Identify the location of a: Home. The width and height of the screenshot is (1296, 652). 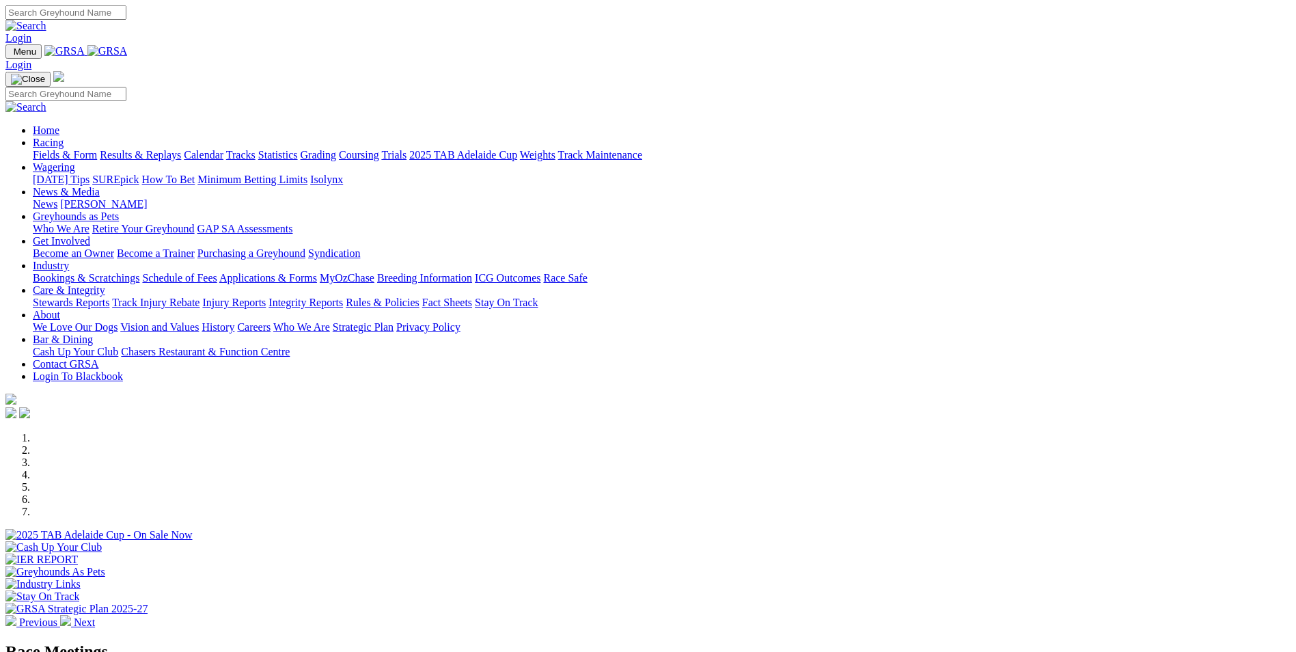
(46, 130).